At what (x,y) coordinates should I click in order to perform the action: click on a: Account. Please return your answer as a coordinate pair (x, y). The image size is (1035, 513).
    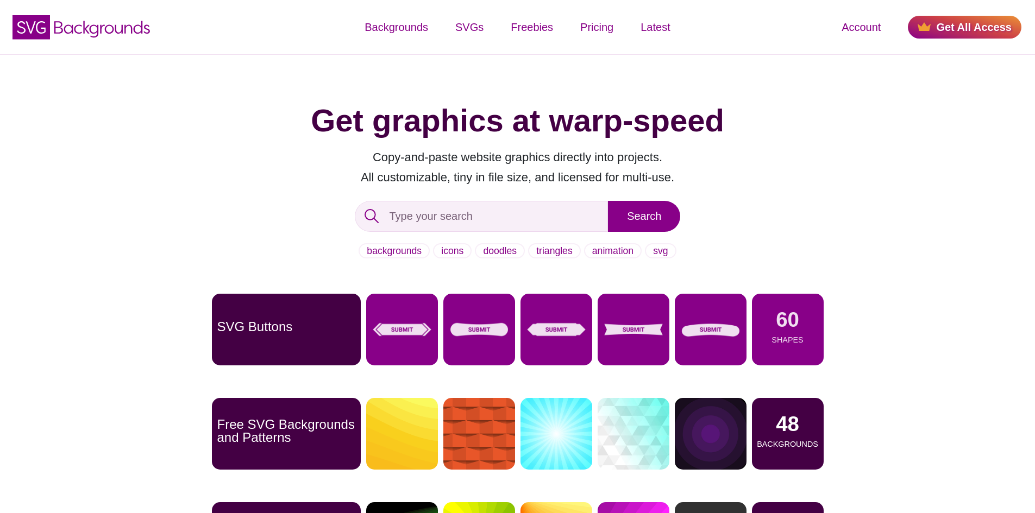
    Looking at the image, I should click on (861, 27).